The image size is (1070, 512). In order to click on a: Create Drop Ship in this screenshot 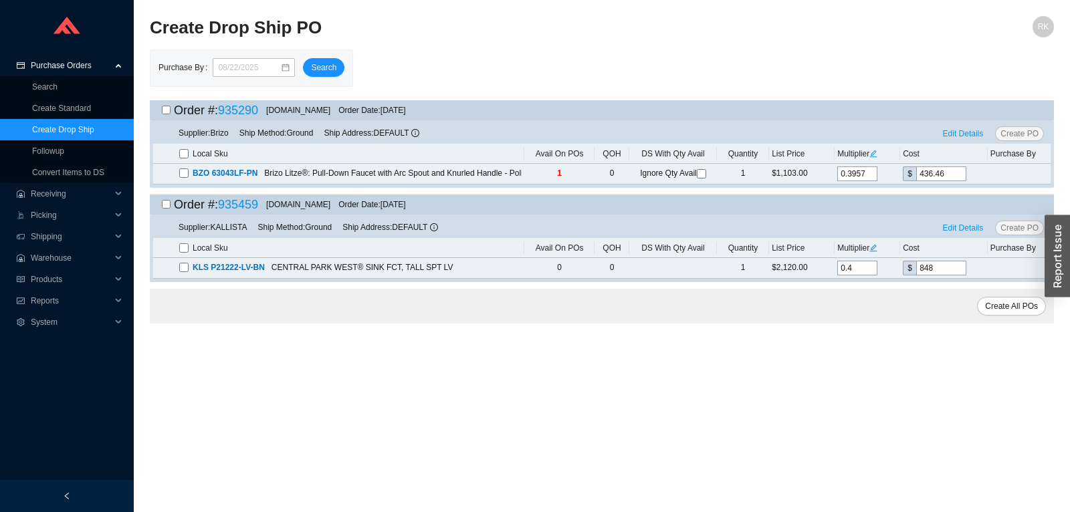, I will do `click(63, 130)`.